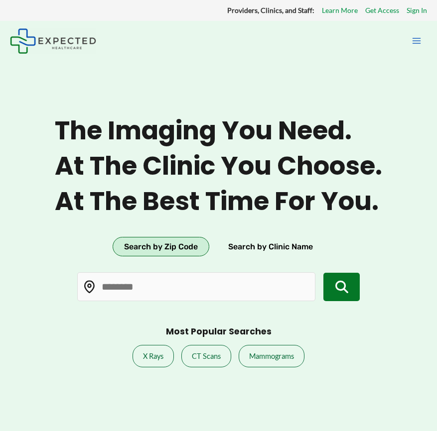 Image resolution: width=437 pixels, height=431 pixels. What do you see at coordinates (270, 10) in the screenshot?
I see `strong: Providers, Clinics, and Staff:` at bounding box center [270, 10].